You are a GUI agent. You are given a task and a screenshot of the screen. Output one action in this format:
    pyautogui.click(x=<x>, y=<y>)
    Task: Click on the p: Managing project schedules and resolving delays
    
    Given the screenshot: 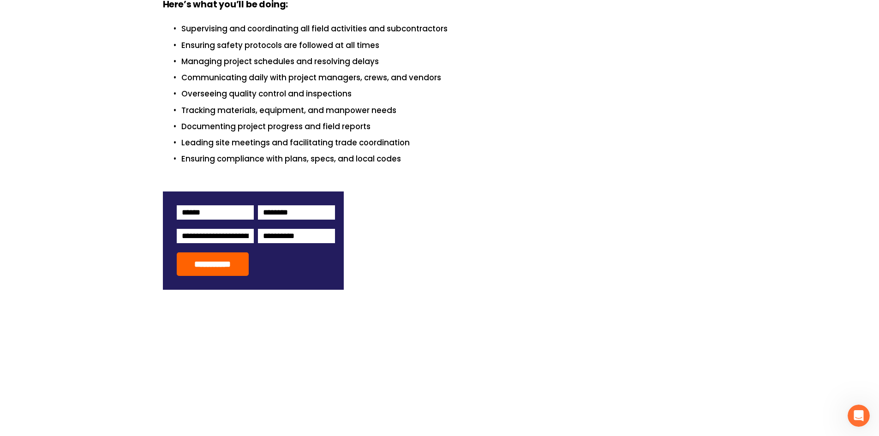 What is the action you would take?
    pyautogui.click(x=449, y=61)
    